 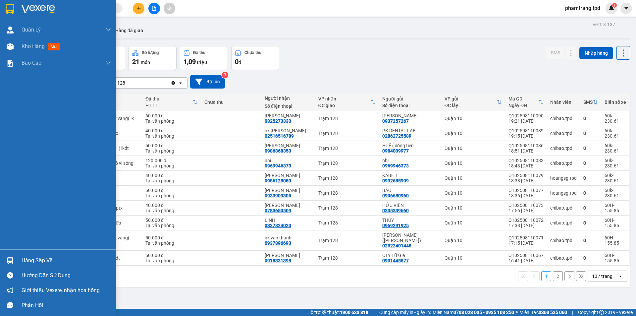 I want to click on button: Nhập hàng, so click(x=597, y=53).